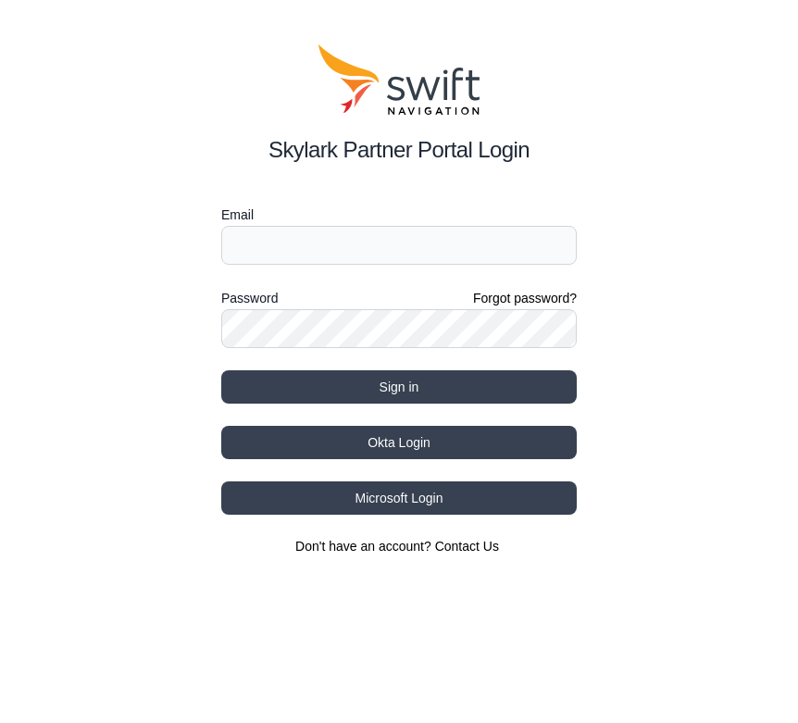  I want to click on section: Don't have an account?, so click(399, 546).